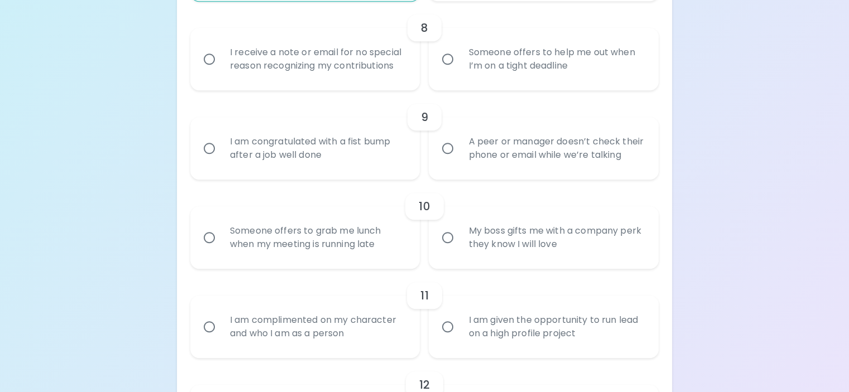 The image size is (849, 392). What do you see at coordinates (424, 296) in the screenshot?
I see `h6: 11` at bounding box center [424, 296].